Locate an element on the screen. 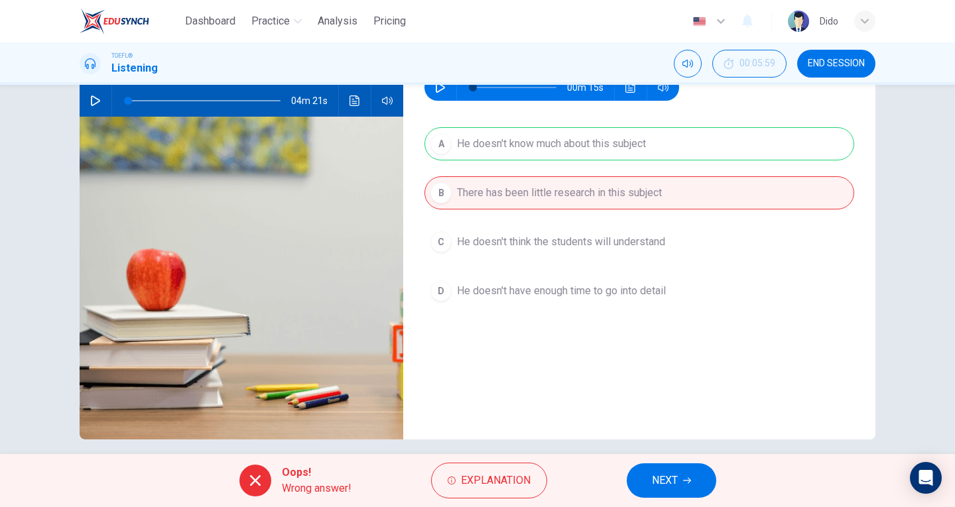 The height and width of the screenshot is (507, 955). span: Analysis is located at coordinates (338, 21).